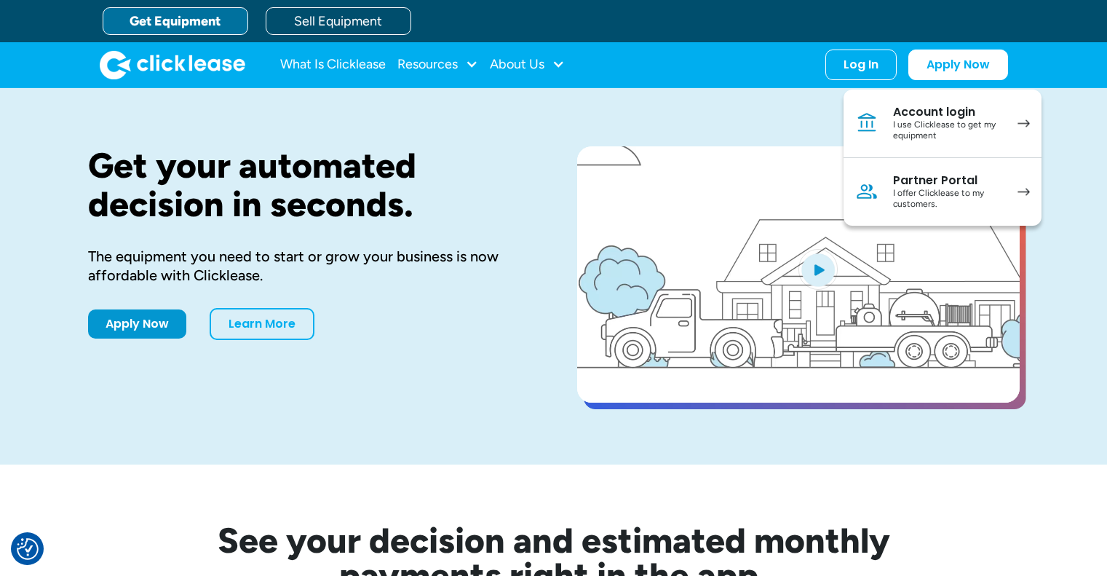 The width and height of the screenshot is (1107, 576). Describe the element at coordinates (28, 549) in the screenshot. I see `button: Consent Preferences` at that location.